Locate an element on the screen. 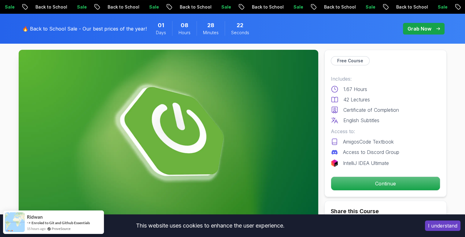 This screenshot has width=465, height=237. span: 22 Seconds is located at coordinates (240, 25).